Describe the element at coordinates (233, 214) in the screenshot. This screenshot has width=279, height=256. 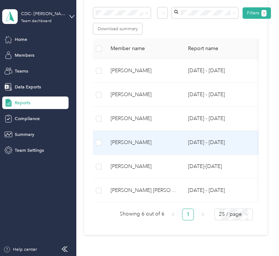
I see `span: 25 / page` at that location.